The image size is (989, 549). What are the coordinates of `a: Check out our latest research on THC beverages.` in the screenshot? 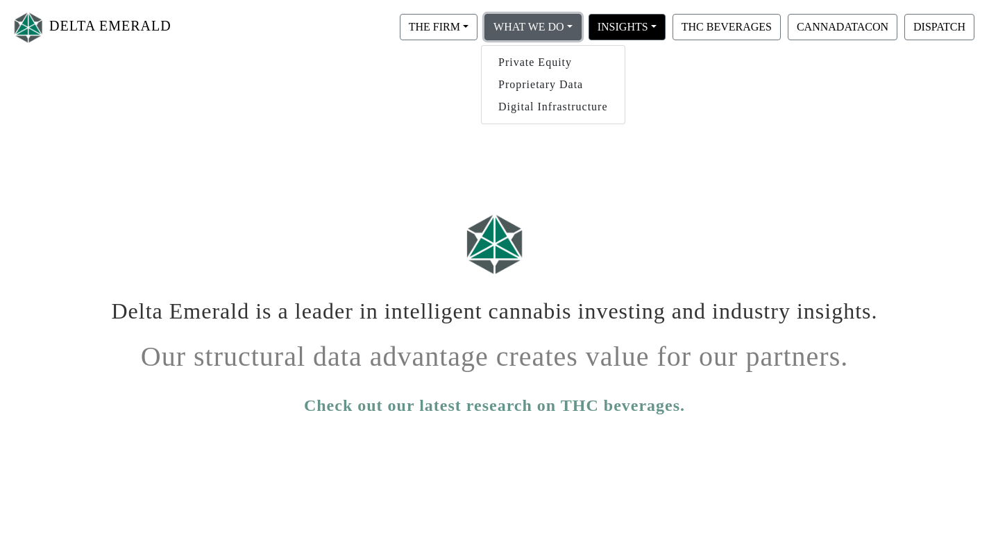 It's located at (494, 405).